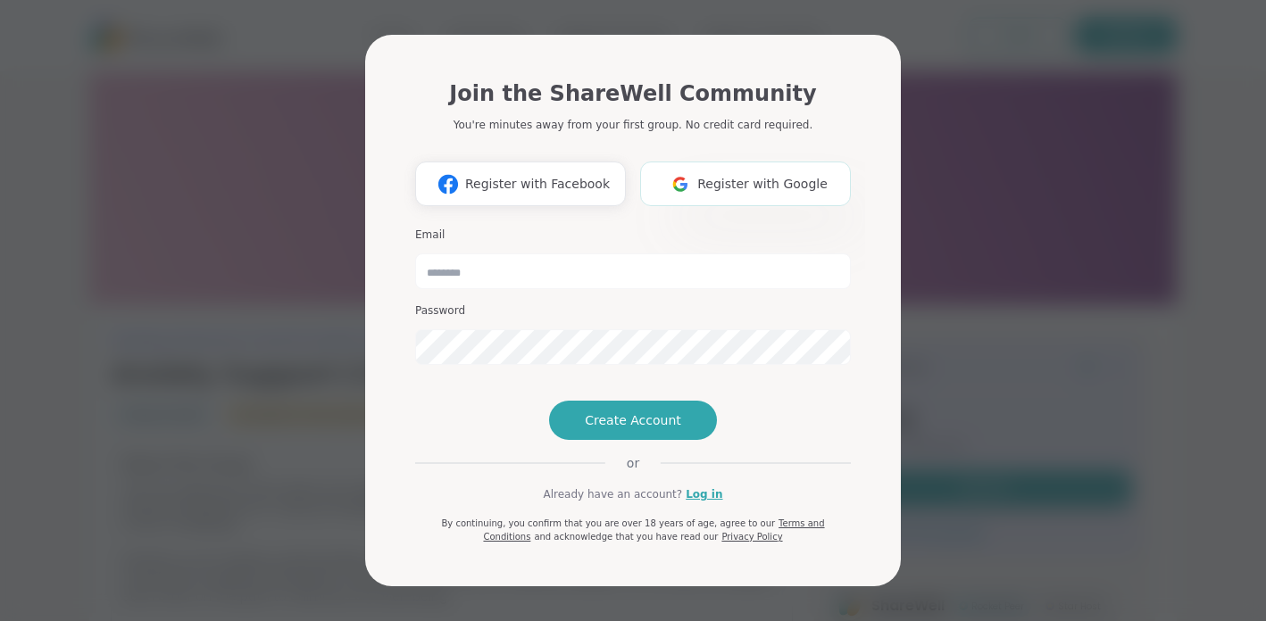 This screenshot has height=621, width=1266. I want to click on button: Register with Facebook, so click(520, 184).